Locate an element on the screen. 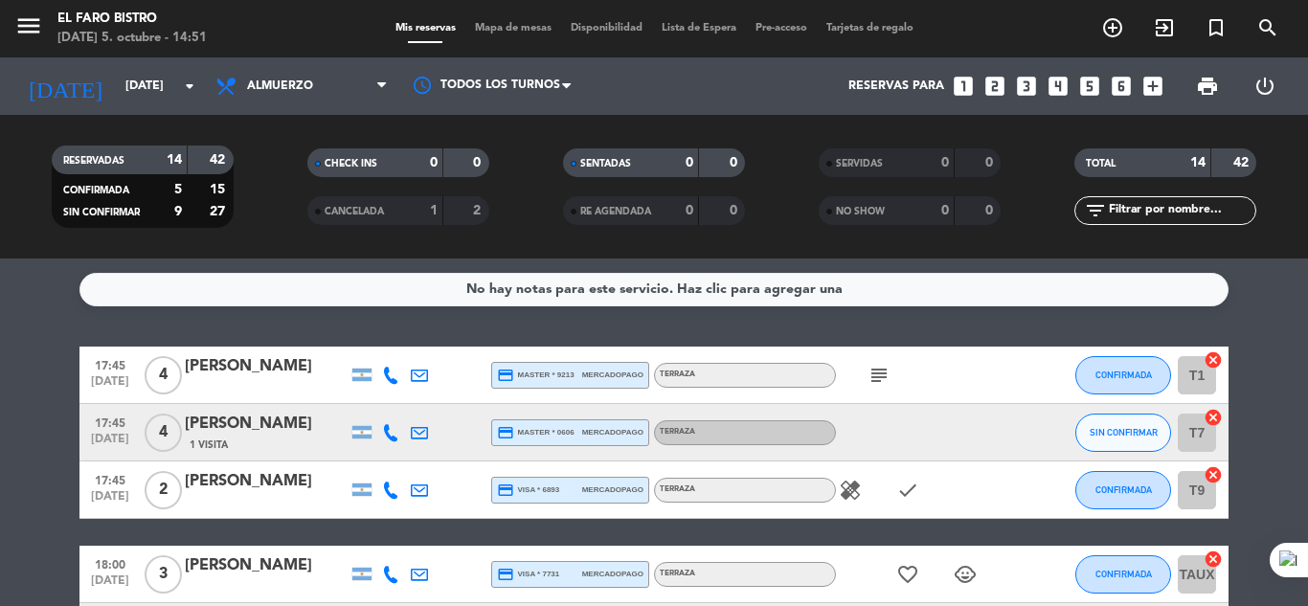 The height and width of the screenshot is (606, 1308). i: search is located at coordinates (1267, 28).